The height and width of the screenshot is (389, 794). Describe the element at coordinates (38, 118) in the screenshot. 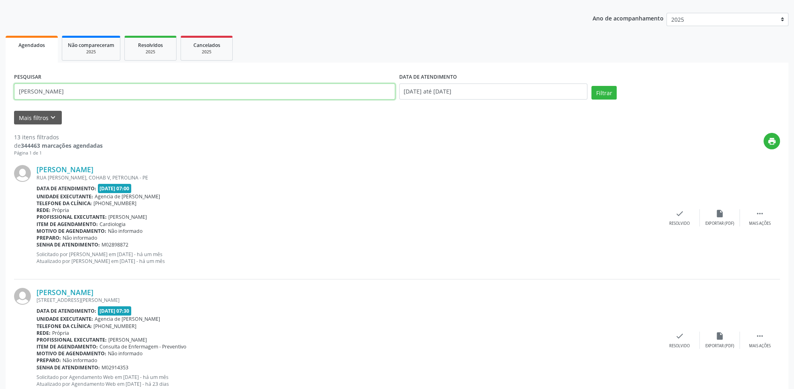

I see `button: Mais filtroskeyboard_arrow_down` at that location.